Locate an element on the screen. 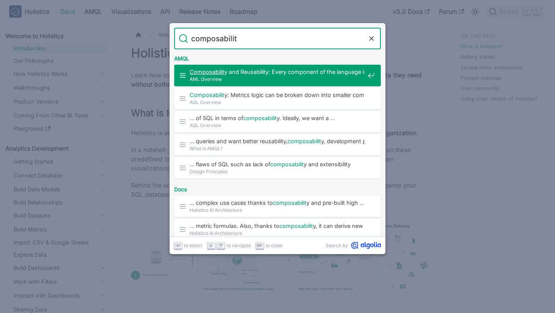 Image resolution: width=555 pixels, height=313 pixels. a: … flaws of SQL such as lack ofcomposability and extensibilityDesign Principles is located at coordinates (277, 168).